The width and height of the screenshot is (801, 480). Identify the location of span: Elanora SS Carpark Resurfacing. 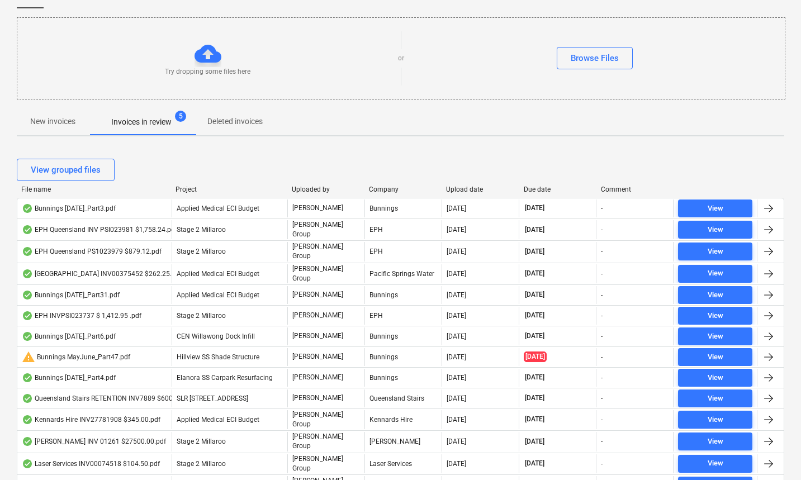
(225, 378).